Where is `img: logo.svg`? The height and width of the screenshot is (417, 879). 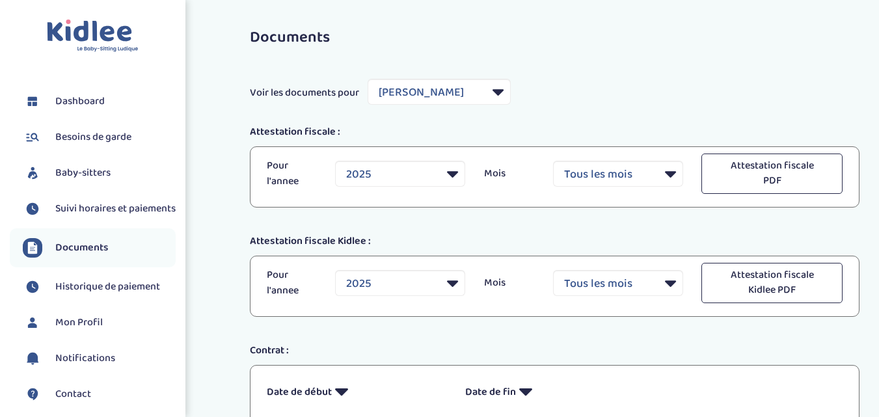 img: logo.svg is located at coordinates (92, 36).